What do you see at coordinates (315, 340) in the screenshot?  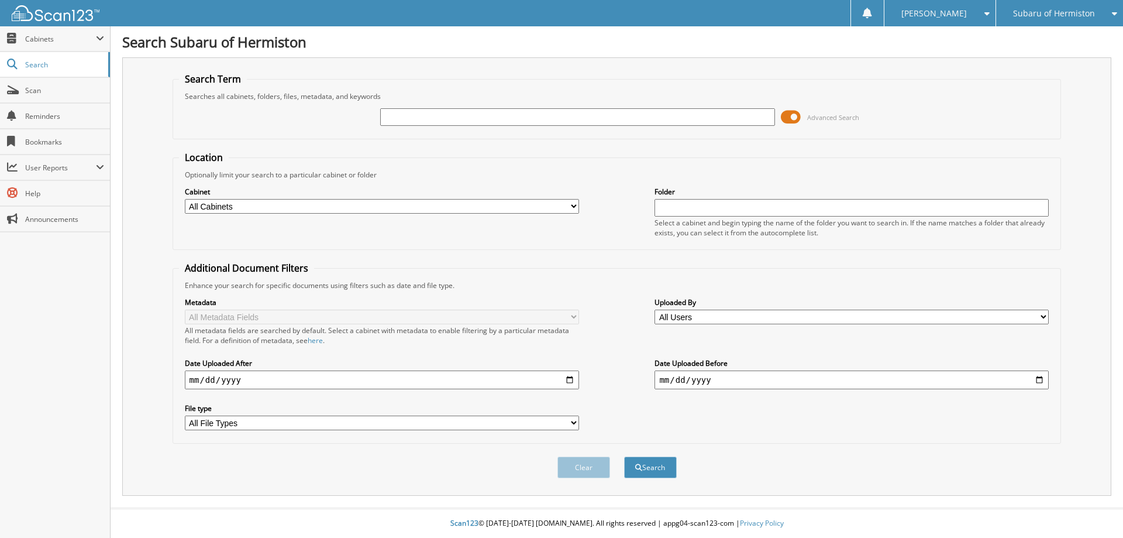 I see `a: here` at bounding box center [315, 340].